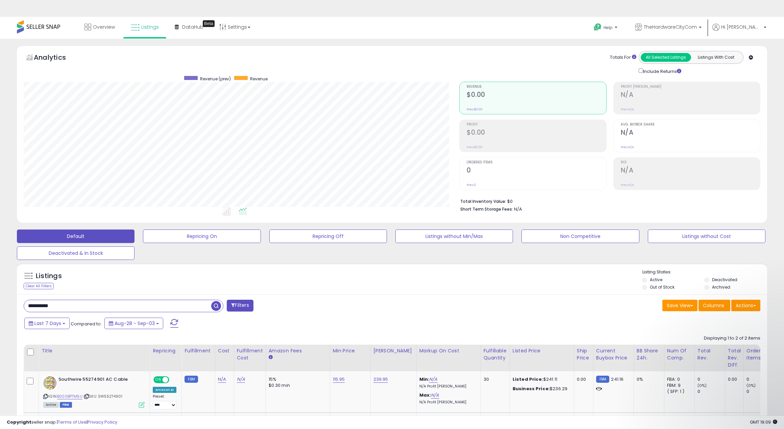 This screenshot has height=429, width=784. Describe the element at coordinates (607, 201) in the screenshot. I see `li: $0` at that location.